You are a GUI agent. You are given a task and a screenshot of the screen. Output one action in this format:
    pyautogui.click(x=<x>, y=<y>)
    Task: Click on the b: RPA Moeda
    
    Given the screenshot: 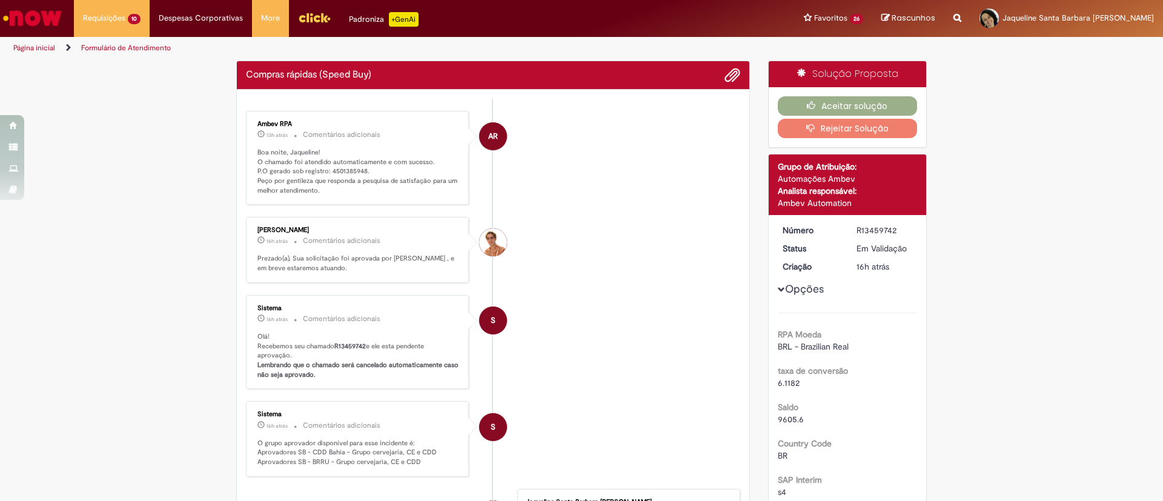 What is the action you would take?
    pyautogui.click(x=800, y=334)
    